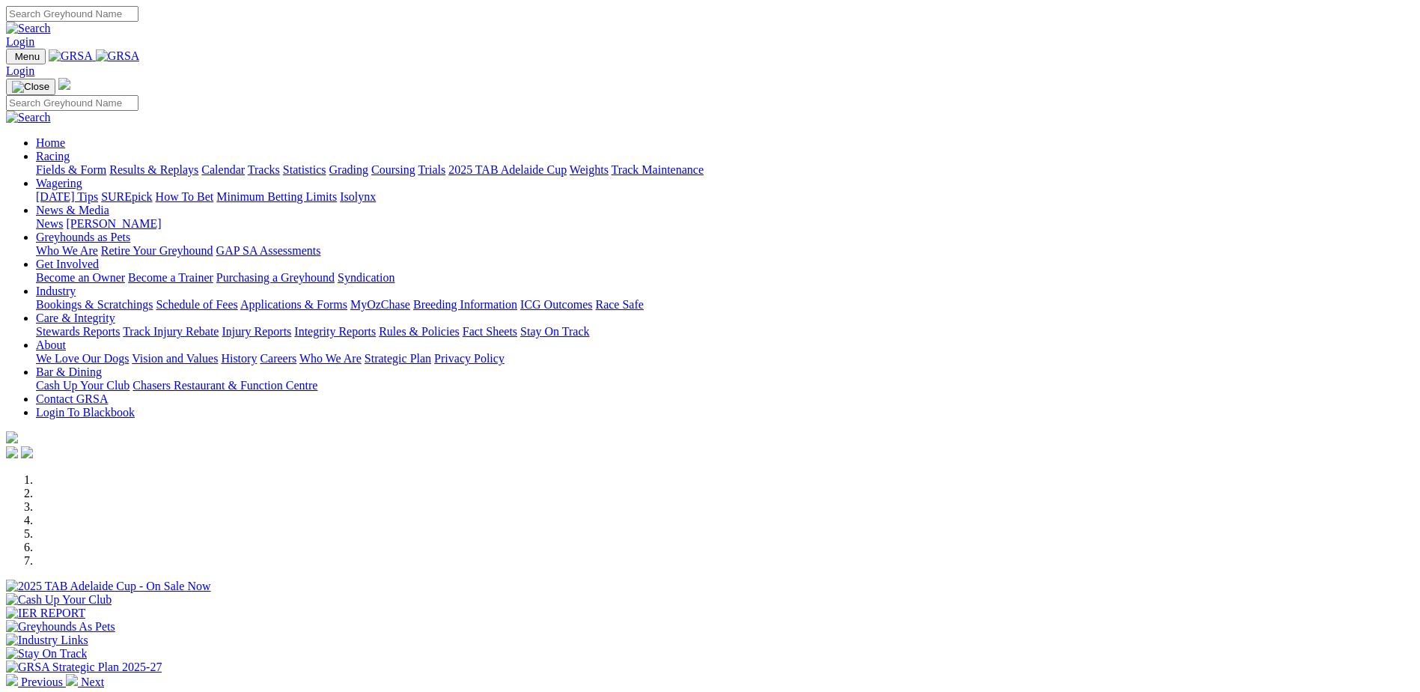 The image size is (1420, 692). Describe the element at coordinates (239, 358) in the screenshot. I see `a: History` at that location.